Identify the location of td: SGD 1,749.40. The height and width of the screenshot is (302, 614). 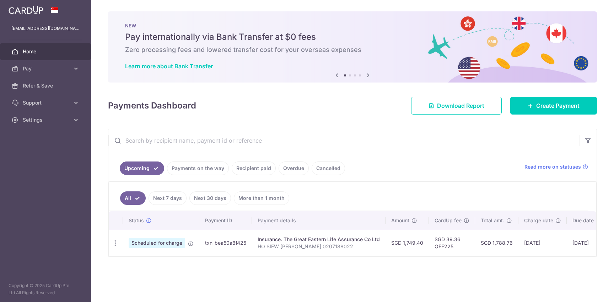
(407, 242).